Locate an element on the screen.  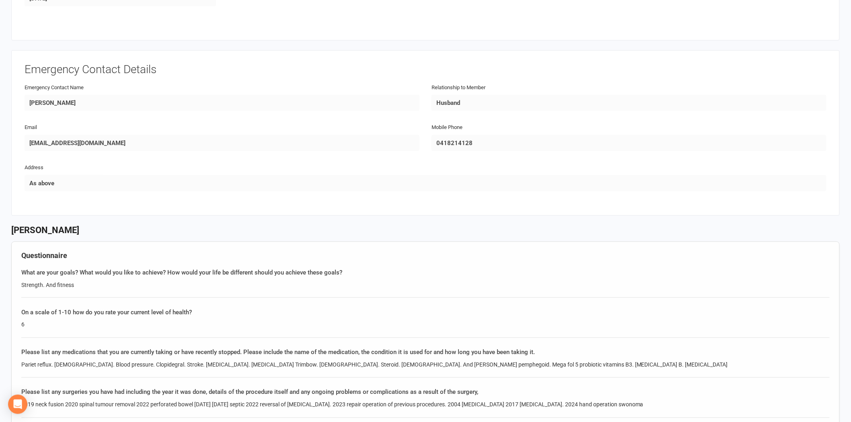
label: Email is located at coordinates (31, 128).